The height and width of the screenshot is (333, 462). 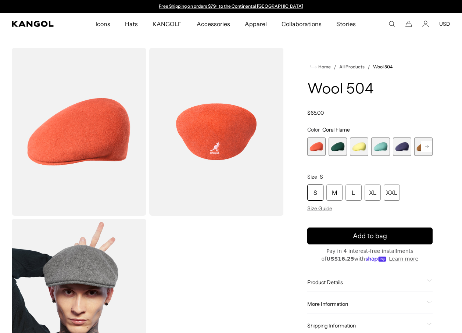 What do you see at coordinates (324, 67) in the screenshot?
I see `span: Home` at bounding box center [324, 67].